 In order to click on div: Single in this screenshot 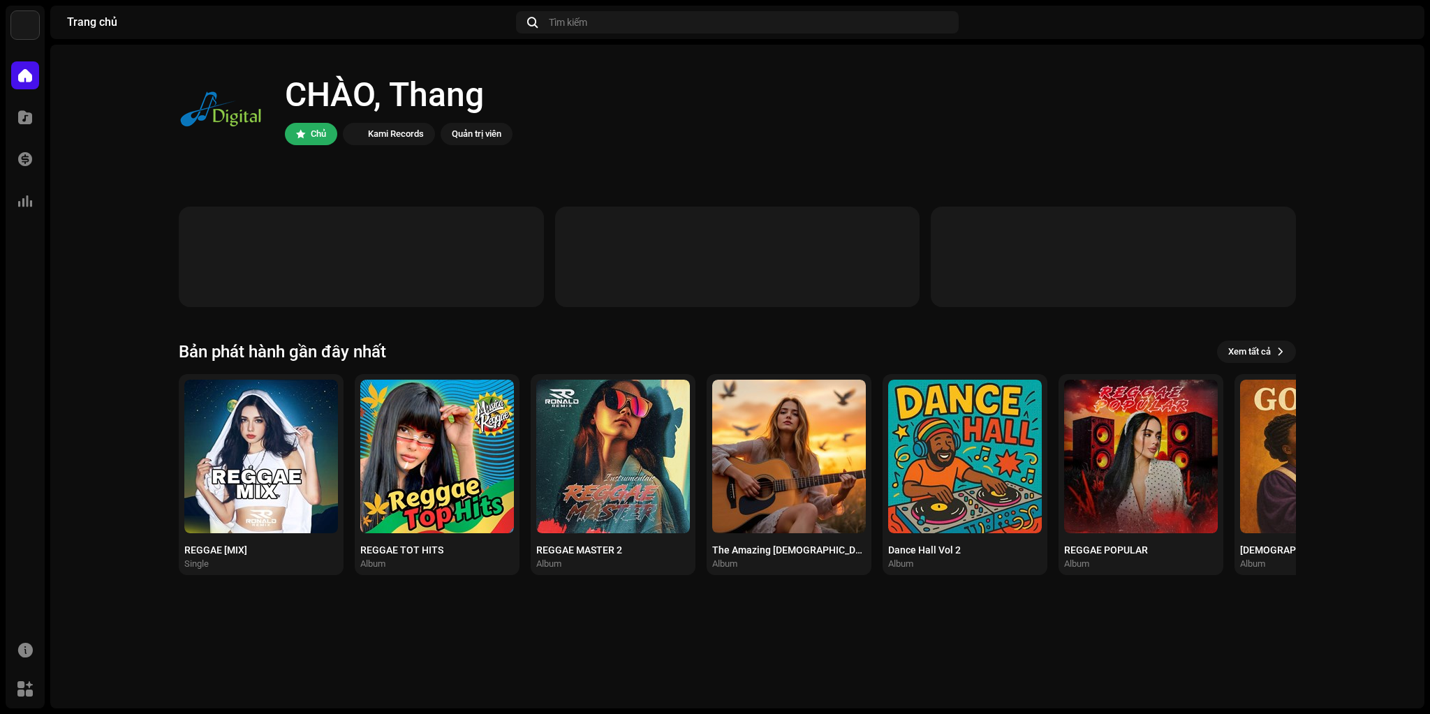, I will do `click(196, 564)`.